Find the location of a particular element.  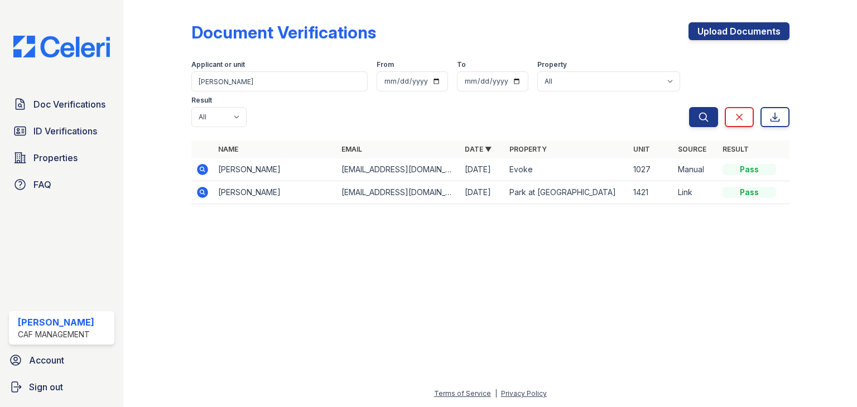

a: Source is located at coordinates (692, 149).